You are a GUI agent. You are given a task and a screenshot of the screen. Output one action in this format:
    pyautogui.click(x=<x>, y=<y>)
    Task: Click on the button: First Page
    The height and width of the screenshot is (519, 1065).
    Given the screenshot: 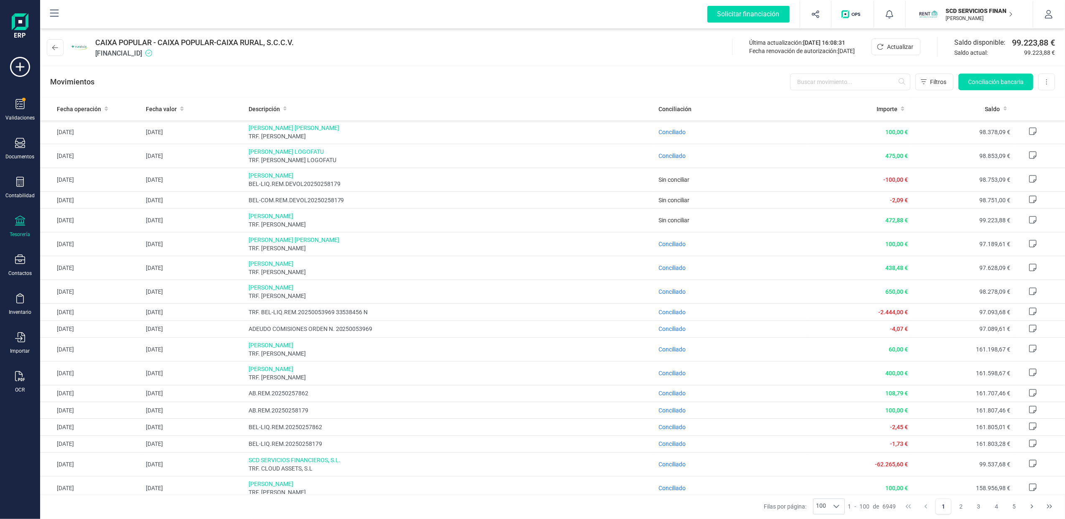 What is the action you would take?
    pyautogui.click(x=909, y=506)
    